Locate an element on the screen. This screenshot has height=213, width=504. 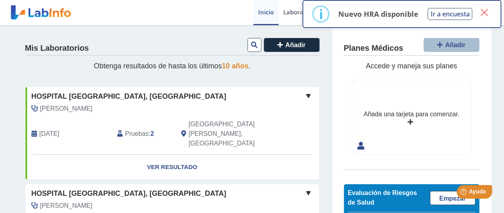
div: i is located at coordinates (321, 14).